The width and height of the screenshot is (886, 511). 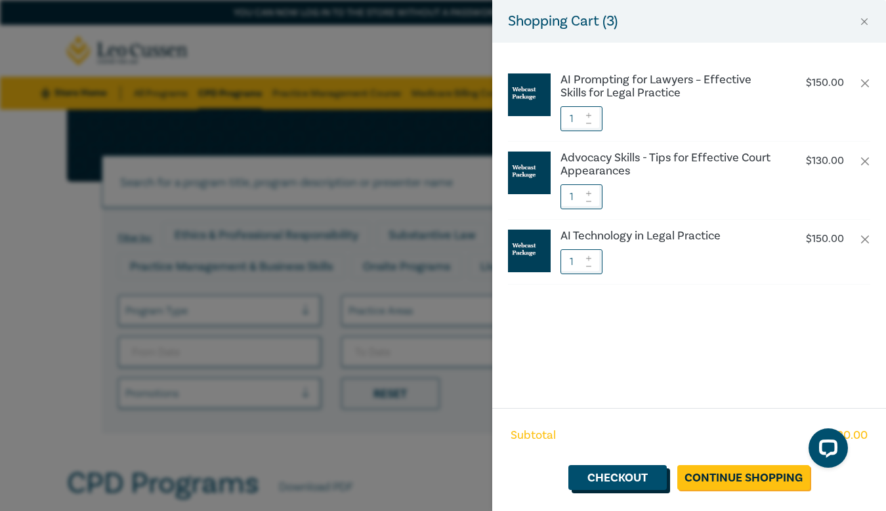 What do you see at coordinates (670, 236) in the screenshot?
I see `h6: AI Technology in Legal Practice` at bounding box center [670, 236].